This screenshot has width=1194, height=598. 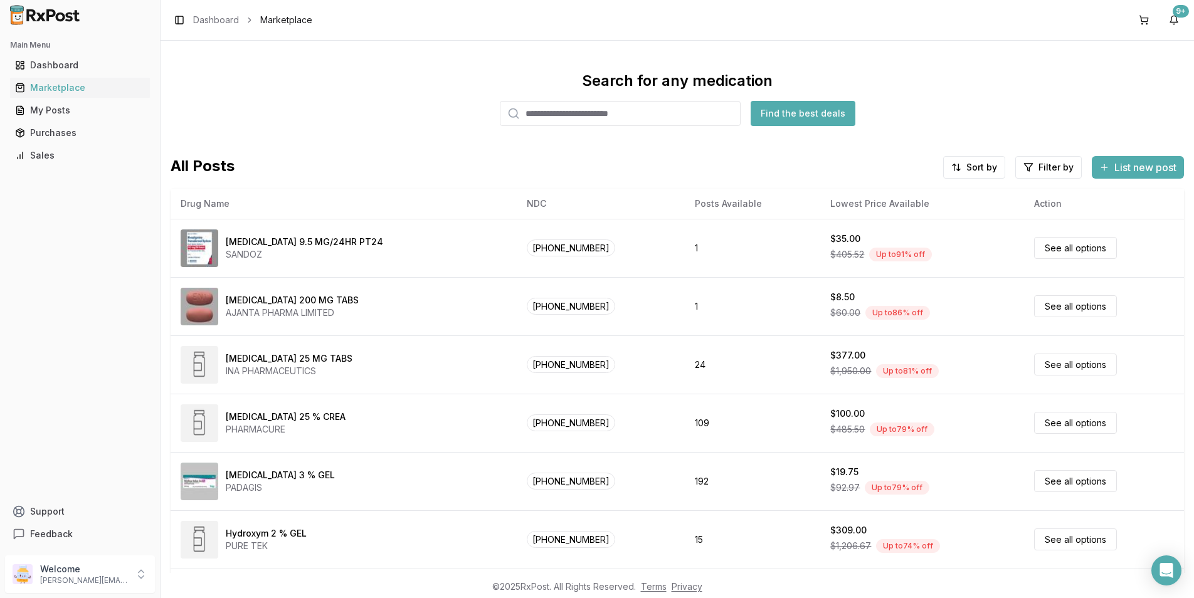 What do you see at coordinates (844, 488) in the screenshot?
I see `span: $92.97` at bounding box center [844, 488].